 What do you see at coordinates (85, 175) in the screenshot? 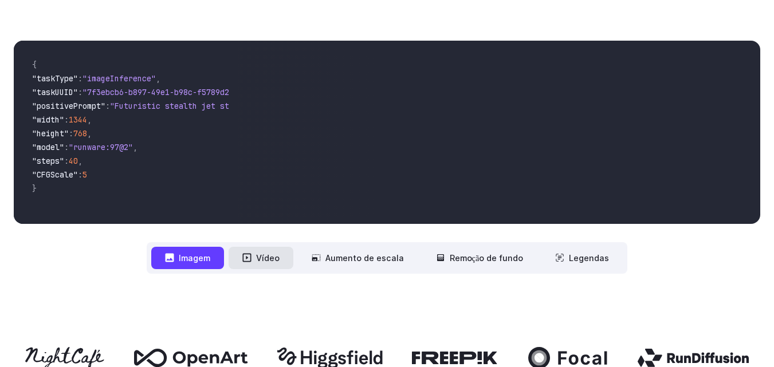
I see `span: 5` at bounding box center [85, 175].